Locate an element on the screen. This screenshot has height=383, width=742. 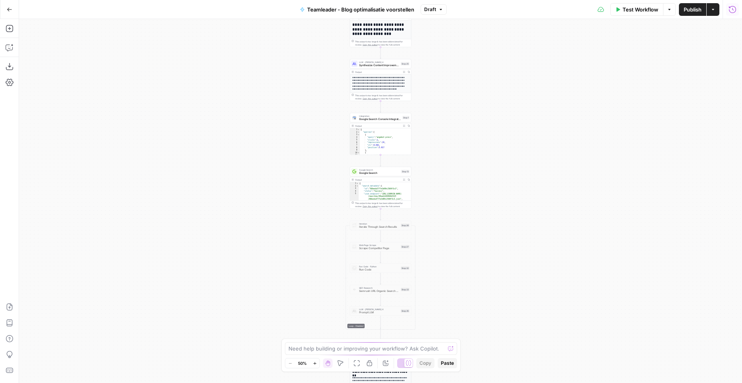
div: 8 is located at coordinates (354, 148).